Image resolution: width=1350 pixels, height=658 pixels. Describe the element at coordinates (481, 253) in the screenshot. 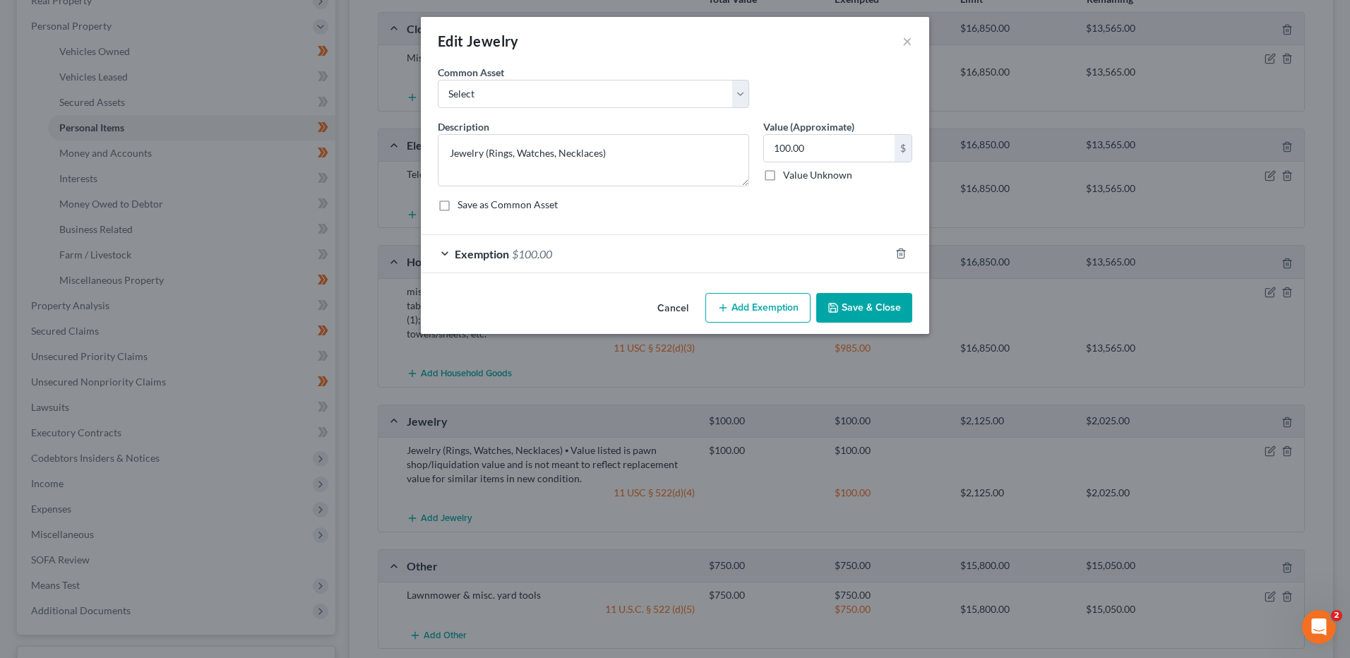

I see `span: Exemption` at that location.